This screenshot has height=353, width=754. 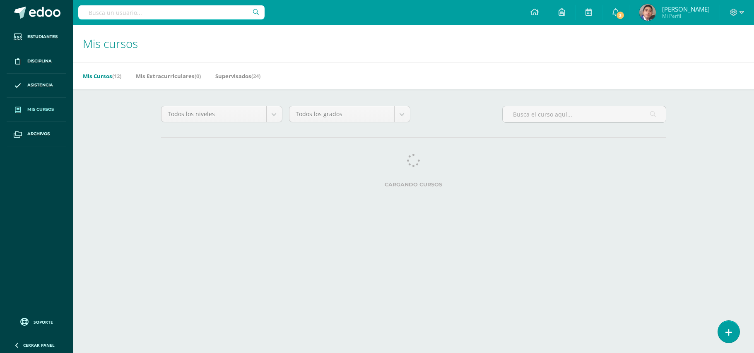 I want to click on a: Disciplina, so click(x=36, y=61).